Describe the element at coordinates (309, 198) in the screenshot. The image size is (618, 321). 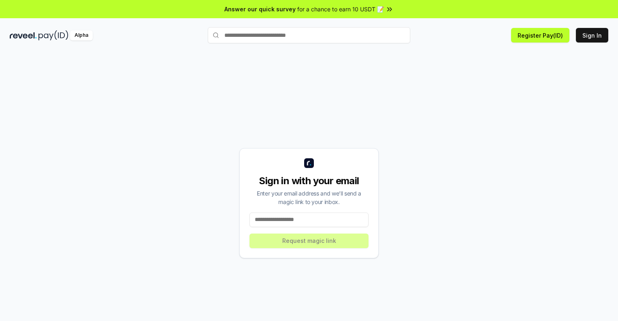
I see `div: Enter your email address and we’ll send a magic link to your inbox.` at that location.